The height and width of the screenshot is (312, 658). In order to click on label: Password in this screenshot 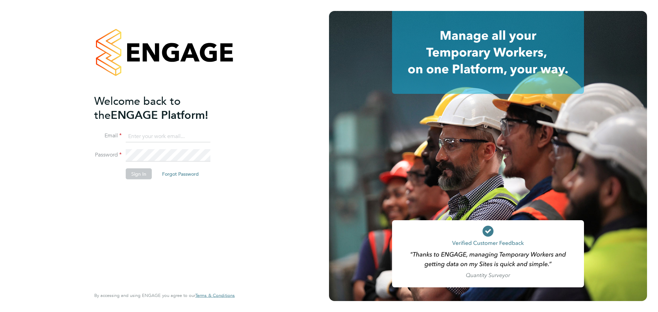, I will do `click(108, 155)`.